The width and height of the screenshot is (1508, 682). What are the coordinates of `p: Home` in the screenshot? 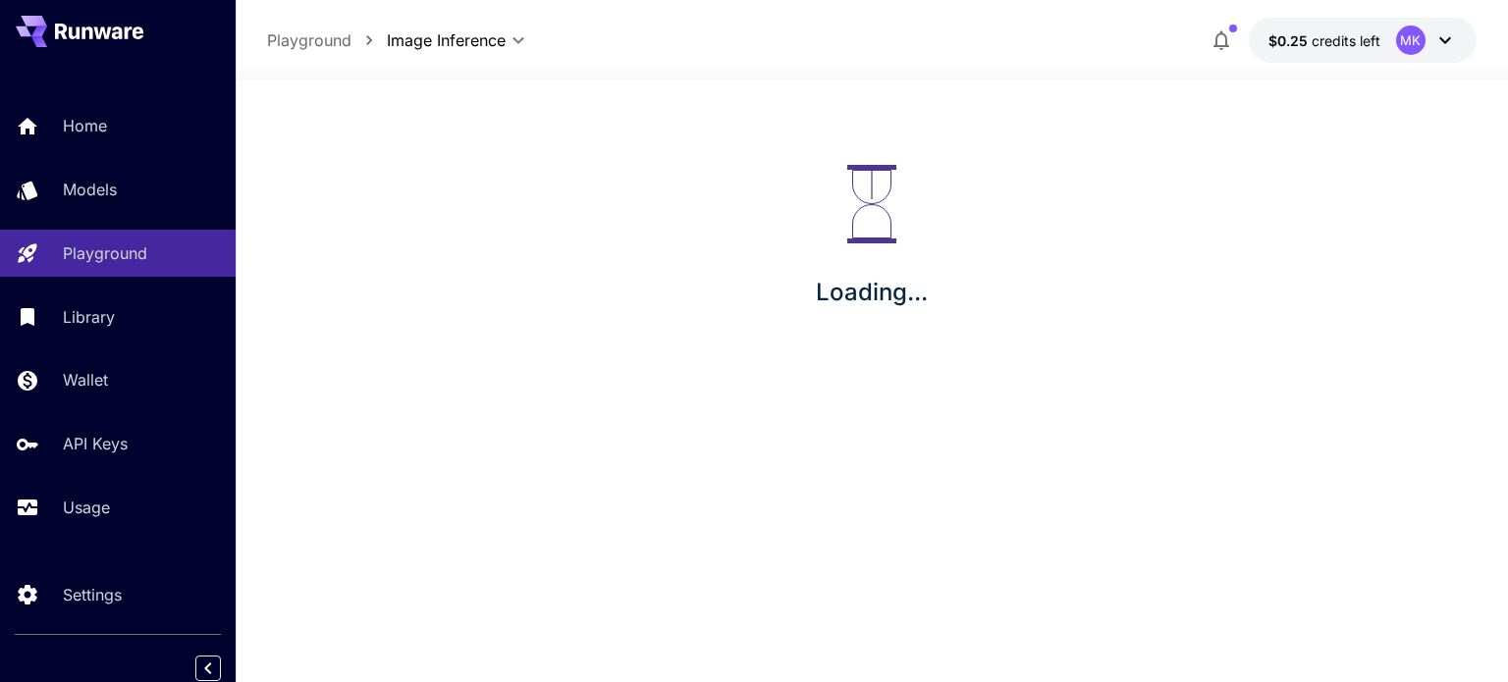 It's located at (84, 126).